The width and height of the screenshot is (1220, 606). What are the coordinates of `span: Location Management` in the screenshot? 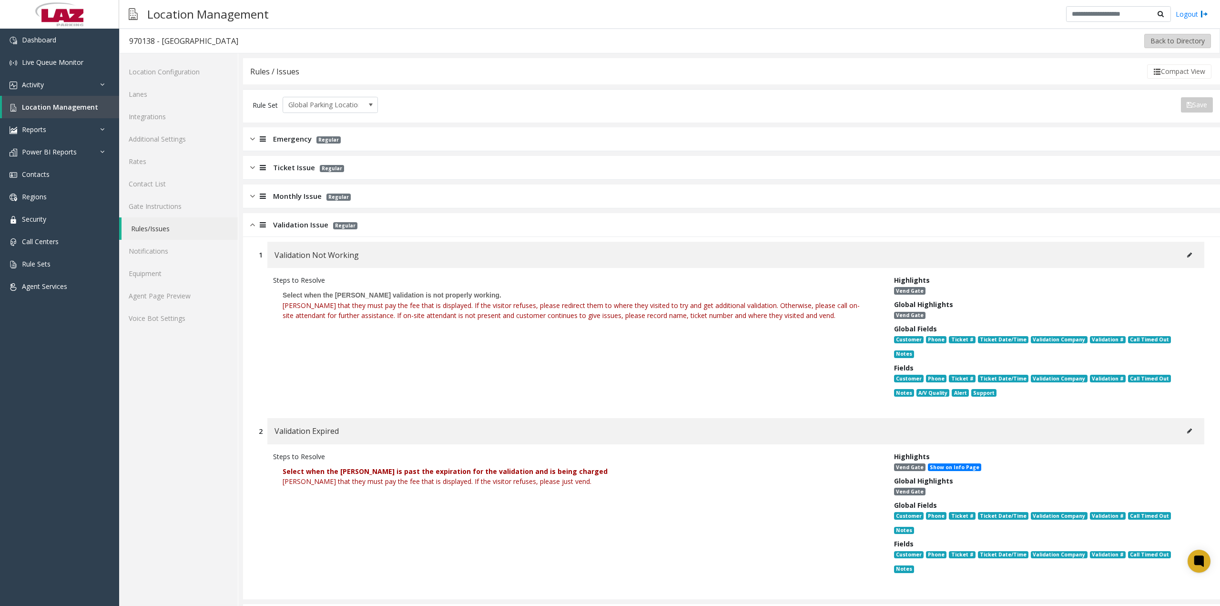 It's located at (60, 107).